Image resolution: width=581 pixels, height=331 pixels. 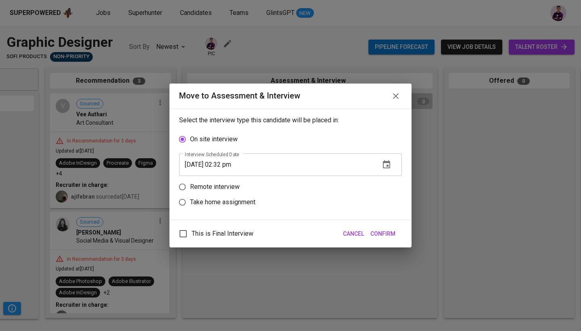 I want to click on button: Confirm, so click(x=383, y=233).